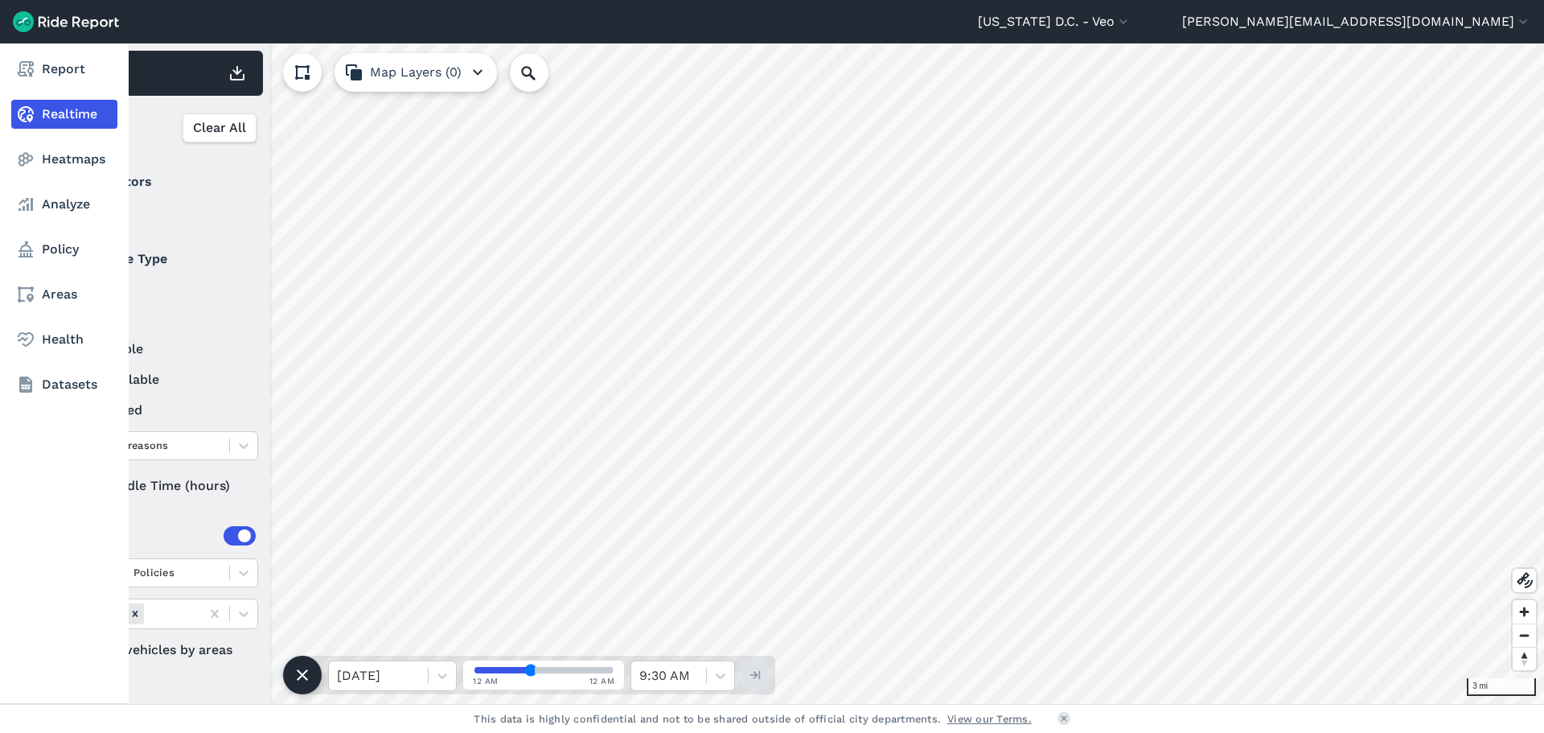  Describe the element at coordinates (64, 114) in the screenshot. I see `a: Realtime` at that location.